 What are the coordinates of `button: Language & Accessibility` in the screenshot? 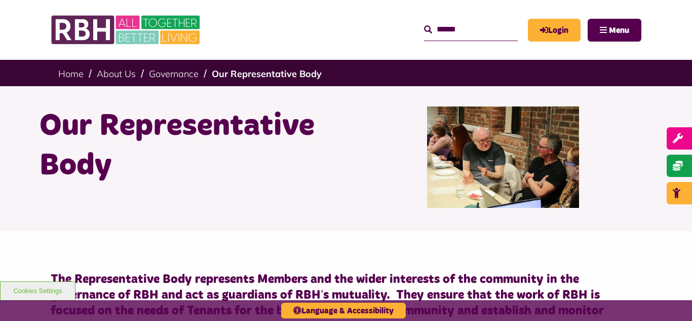 It's located at (343, 310).